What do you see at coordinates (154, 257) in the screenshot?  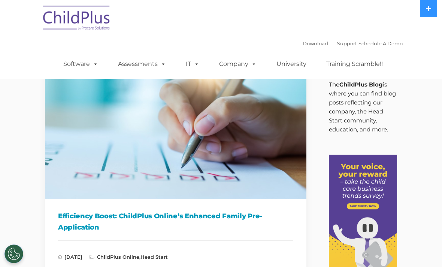 I see `a: Head Start` at bounding box center [154, 257].